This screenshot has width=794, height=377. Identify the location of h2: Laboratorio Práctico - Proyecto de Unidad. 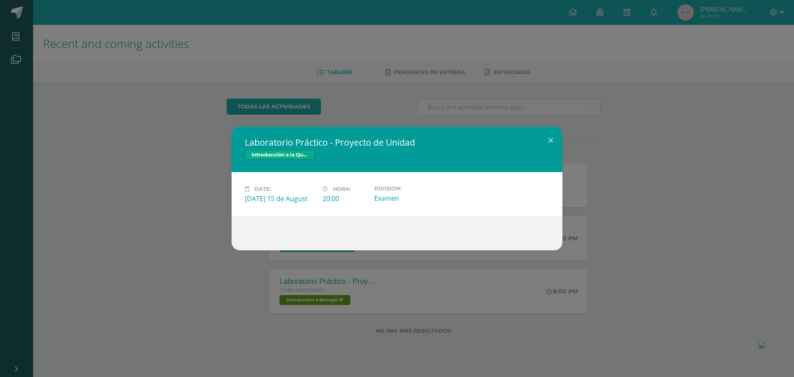
(397, 142).